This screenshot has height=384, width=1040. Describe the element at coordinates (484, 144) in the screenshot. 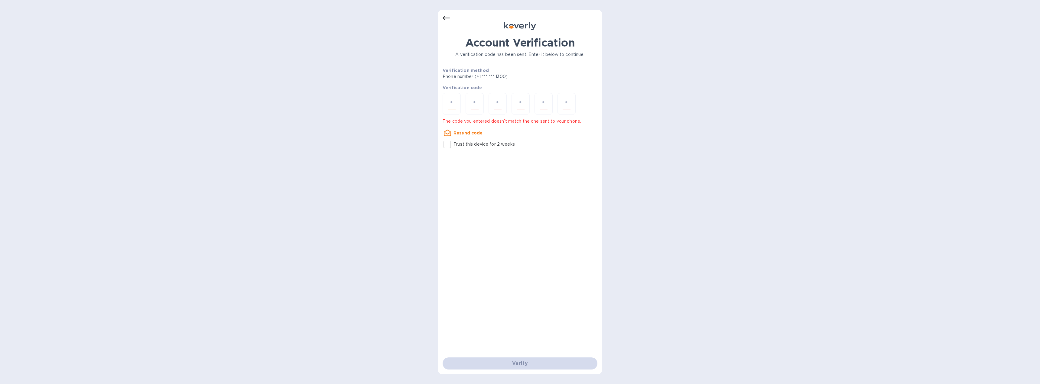

I see `p: Trust this device for 2 weeks` at that location.